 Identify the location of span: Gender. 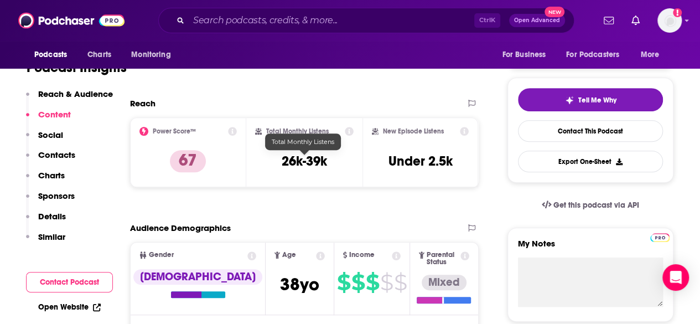
(161, 255).